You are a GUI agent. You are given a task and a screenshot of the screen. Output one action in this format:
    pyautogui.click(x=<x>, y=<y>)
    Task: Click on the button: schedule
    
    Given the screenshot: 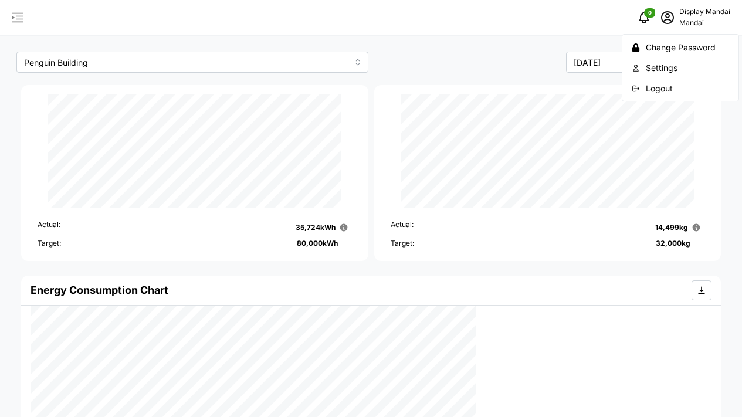 What is the action you would take?
    pyautogui.click(x=667, y=18)
    